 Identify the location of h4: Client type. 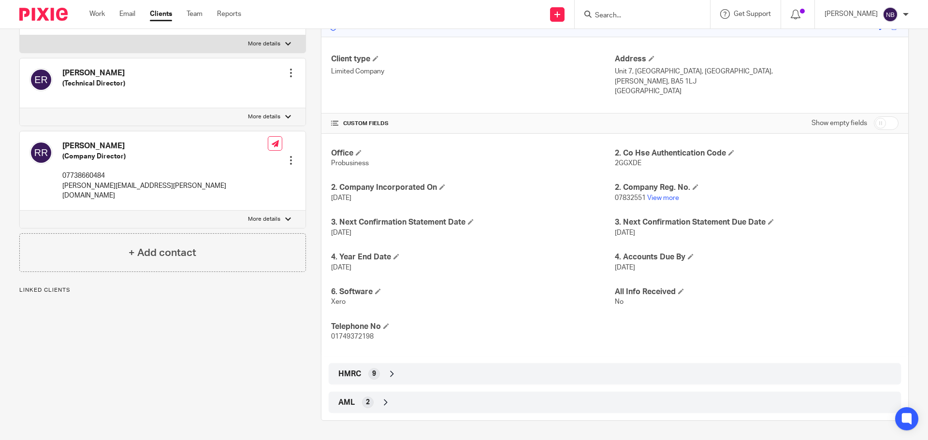
(473, 59).